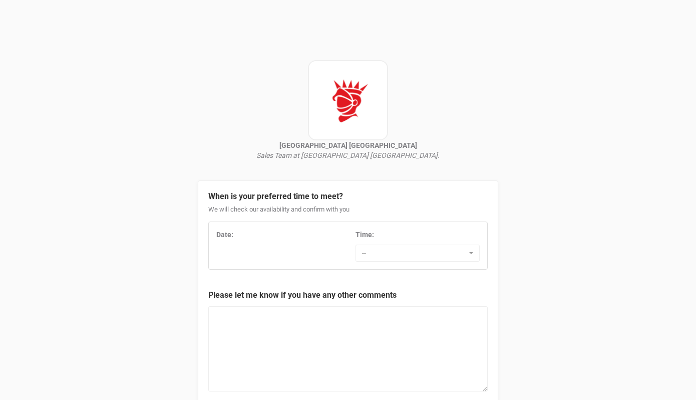 This screenshot has height=400, width=696. I want to click on div: We will check our availability and confirm with you, so click(348, 213).